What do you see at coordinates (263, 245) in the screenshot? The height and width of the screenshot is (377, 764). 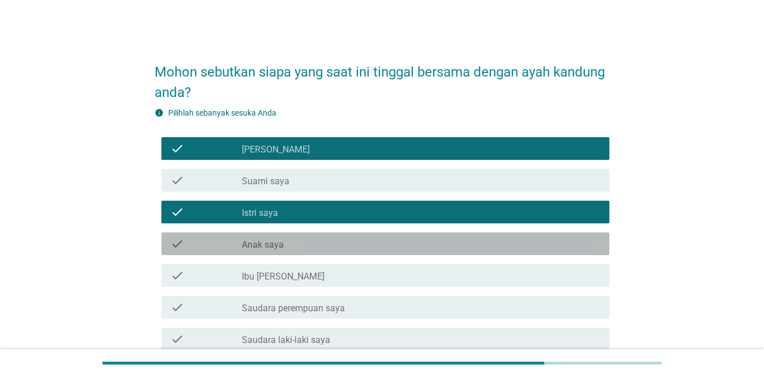 I see `label: Anak saya` at bounding box center [263, 245].